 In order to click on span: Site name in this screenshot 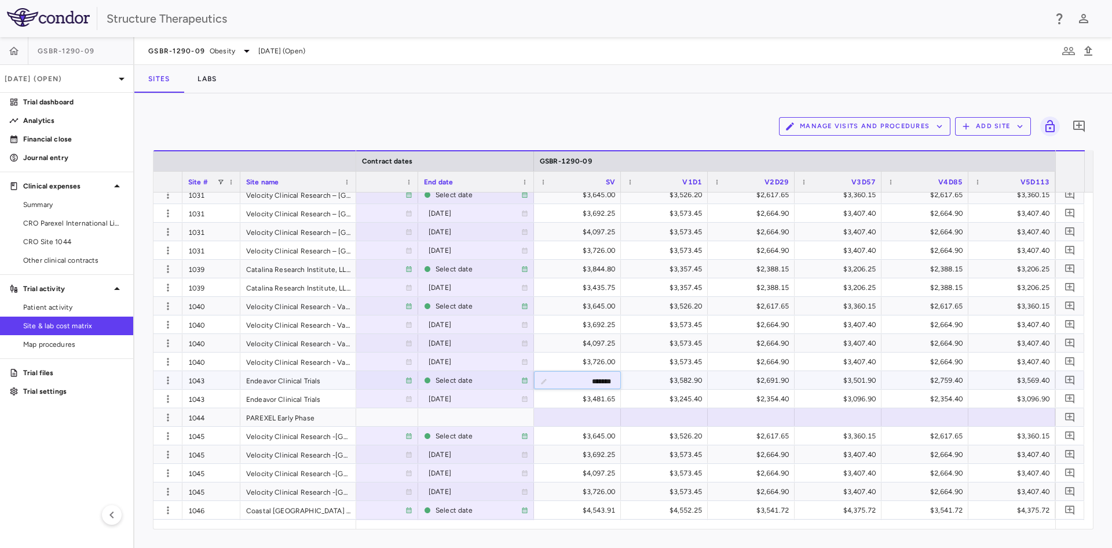, I will do `click(262, 182)`.